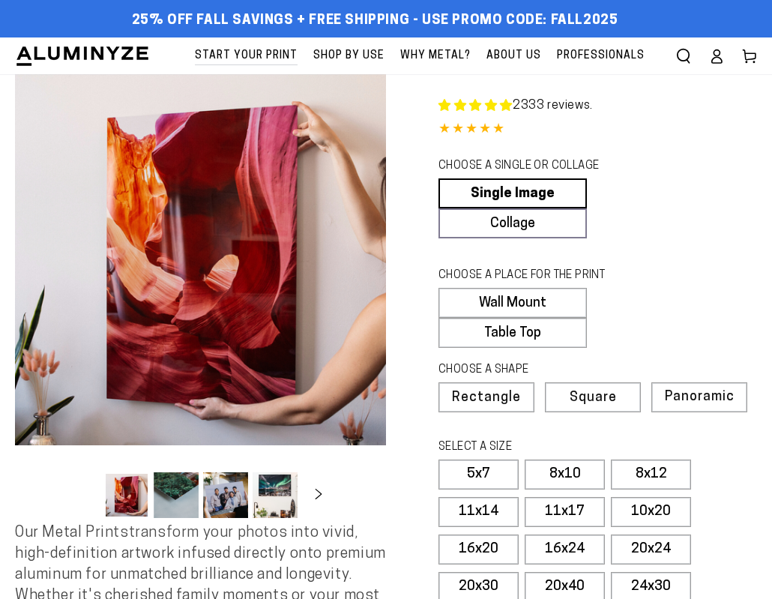  I want to click on button: Slide left, so click(83, 495).